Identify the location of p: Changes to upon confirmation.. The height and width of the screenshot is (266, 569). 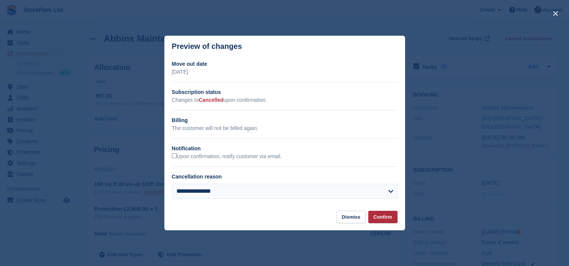
(285, 100).